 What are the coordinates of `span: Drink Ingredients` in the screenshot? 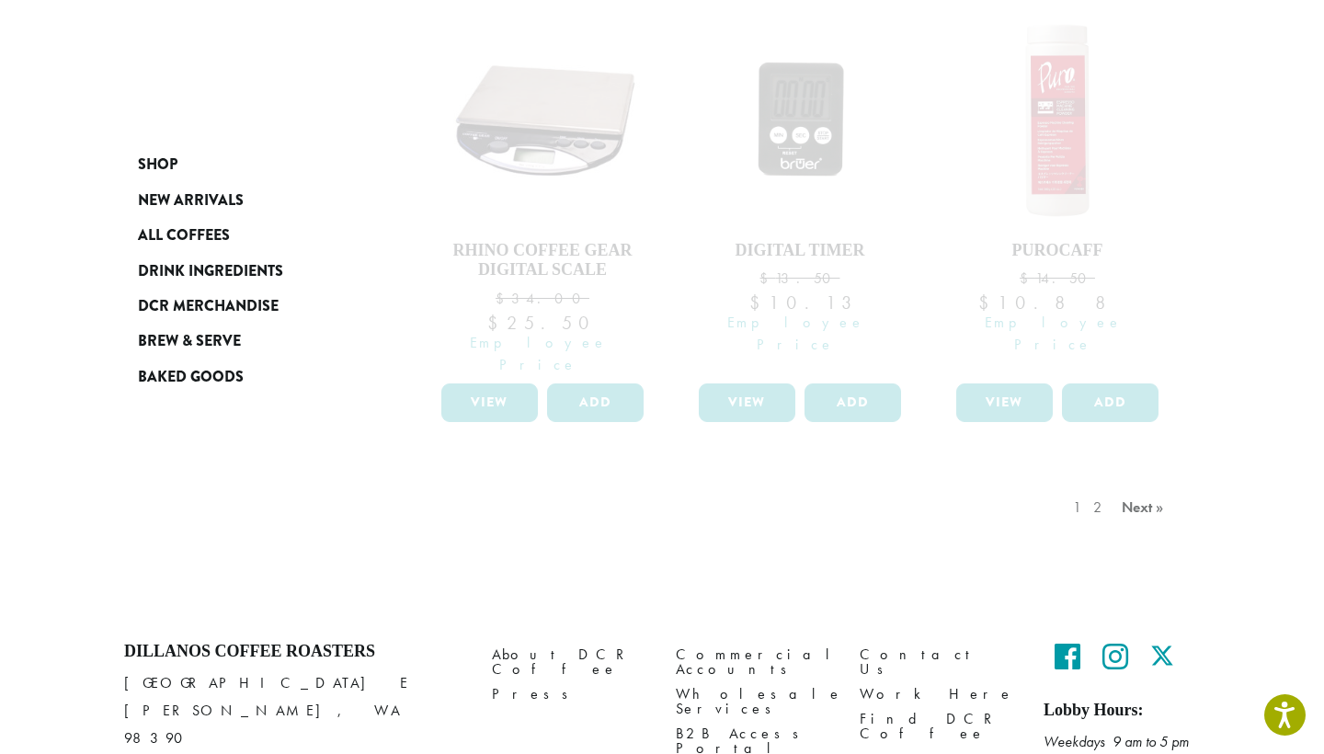 It's located at (211, 270).